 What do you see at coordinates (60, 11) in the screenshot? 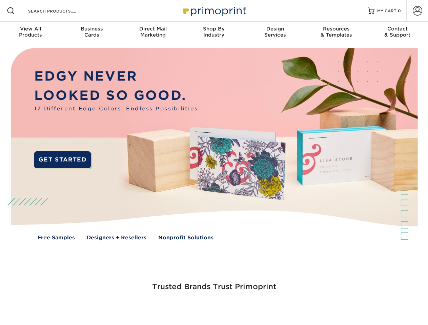
I see `input: SEARCH PRODUCTS.....` at bounding box center [60, 11].